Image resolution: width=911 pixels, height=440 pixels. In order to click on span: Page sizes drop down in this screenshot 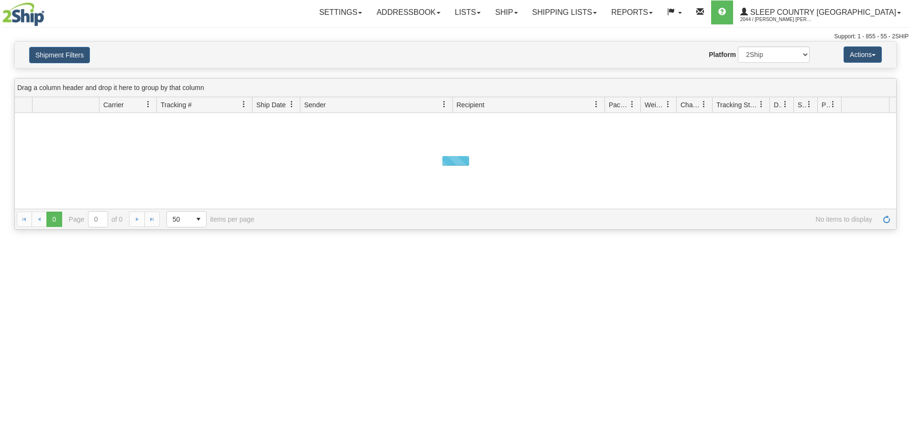, I will do `click(187, 219)`.